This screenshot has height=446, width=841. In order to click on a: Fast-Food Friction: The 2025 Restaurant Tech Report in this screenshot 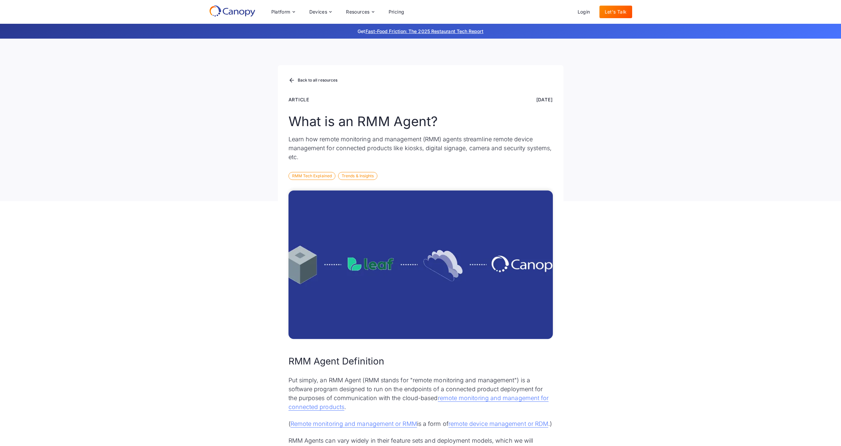, I will do `click(424, 31)`.